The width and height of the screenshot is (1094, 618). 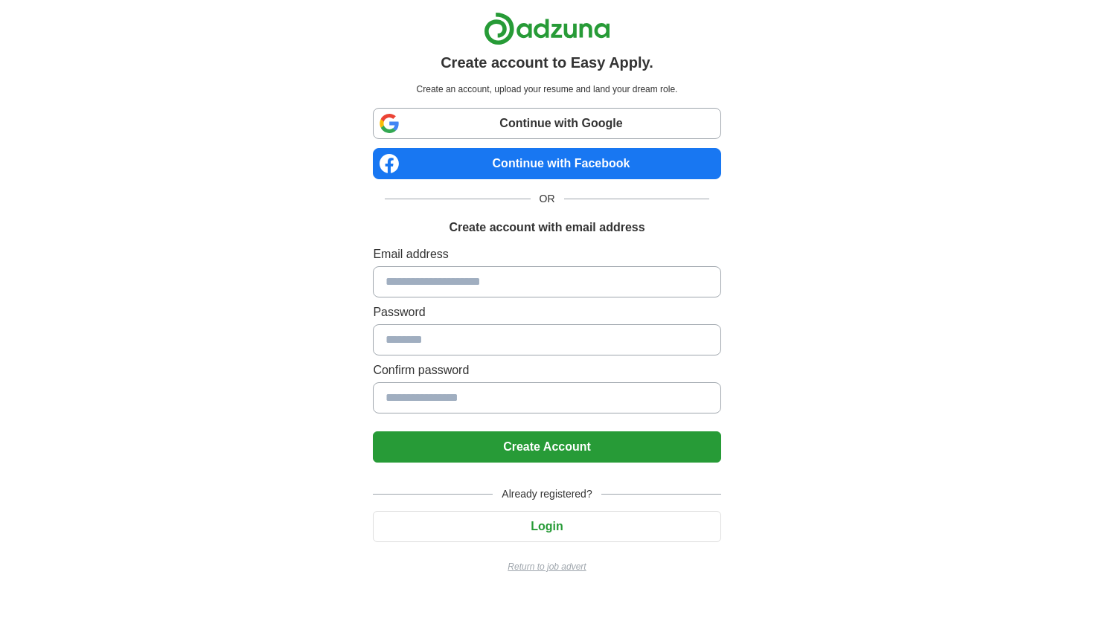 I want to click on label: Password, so click(x=546, y=312).